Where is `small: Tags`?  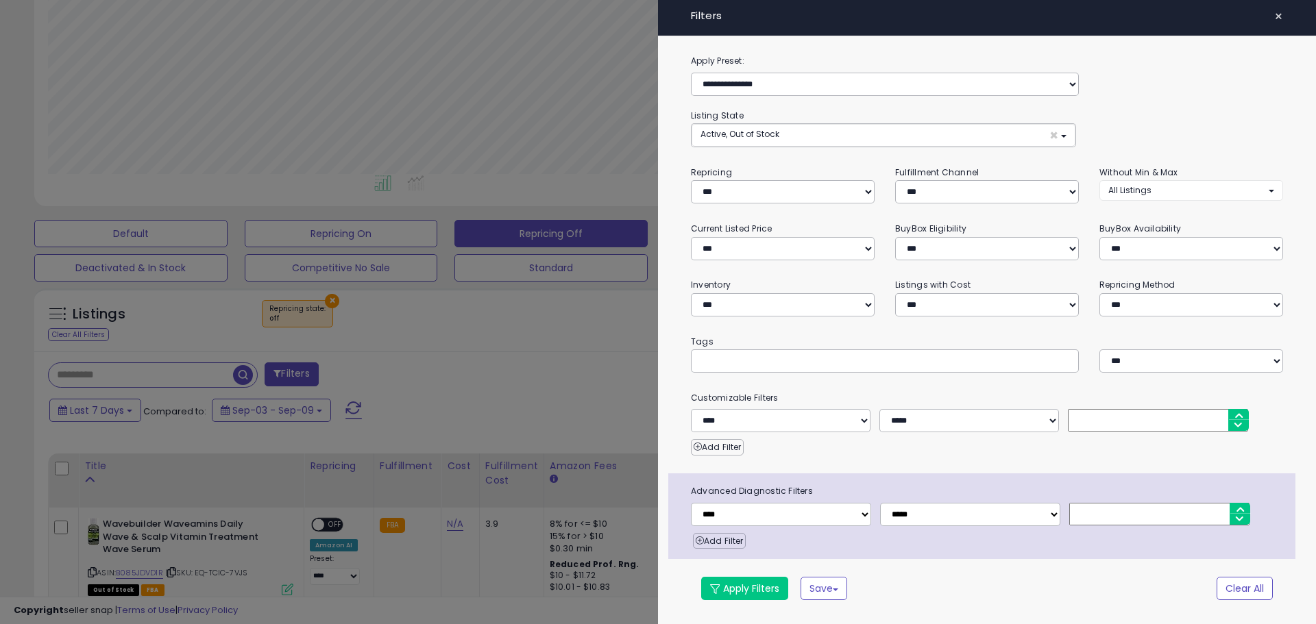
small: Tags is located at coordinates (987, 342).